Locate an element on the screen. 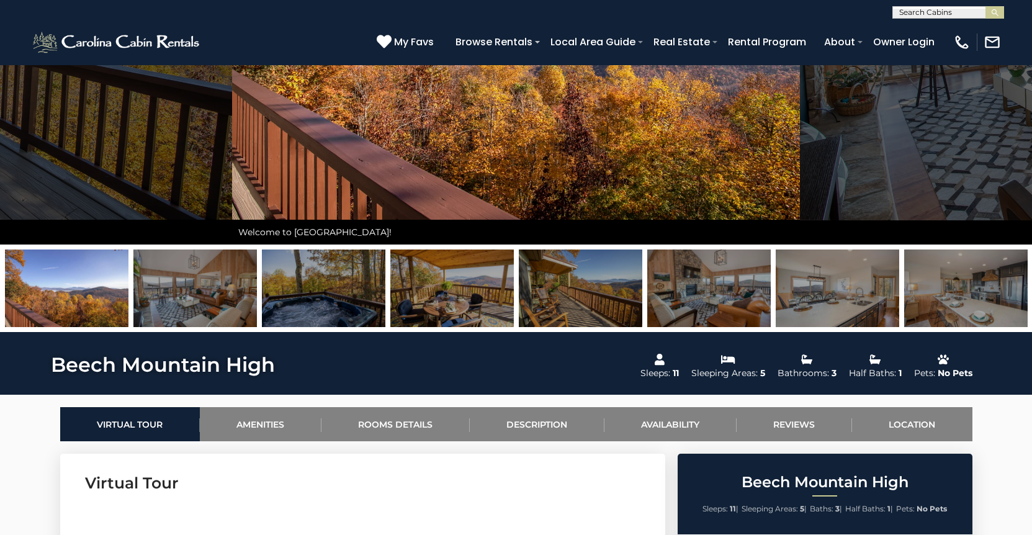 This screenshot has width=1032, height=535. a: Real Estate is located at coordinates (681, 42).